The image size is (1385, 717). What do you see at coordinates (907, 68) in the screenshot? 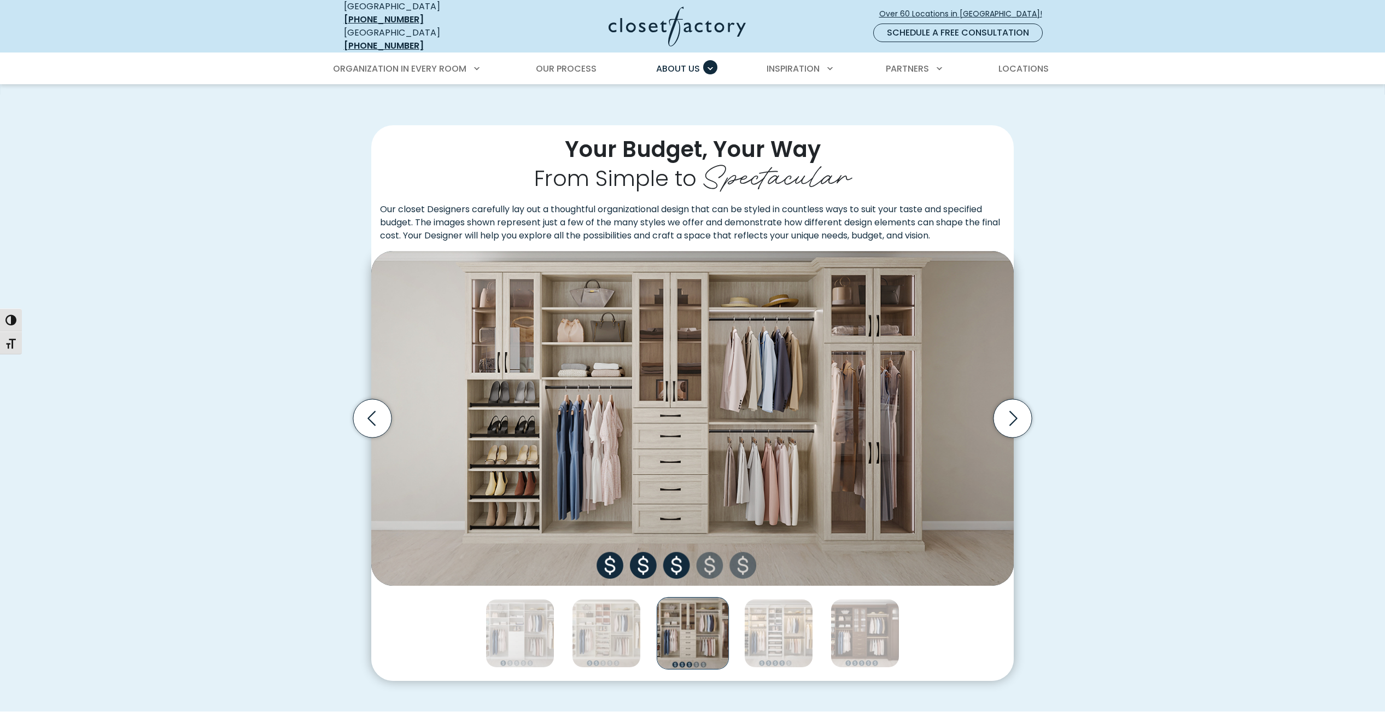
I see `span: Partners` at bounding box center [907, 68].